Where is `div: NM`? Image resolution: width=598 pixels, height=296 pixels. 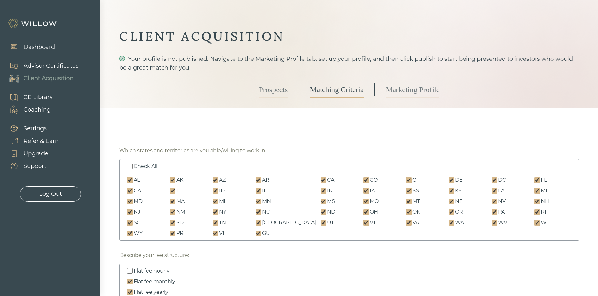
div: NM is located at coordinates (181, 212).